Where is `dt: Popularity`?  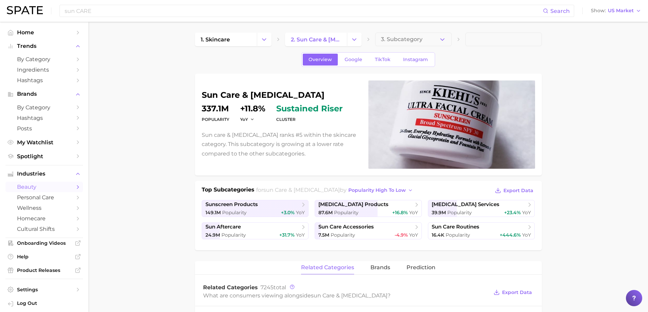 dt: Popularity is located at coordinates (215, 120).